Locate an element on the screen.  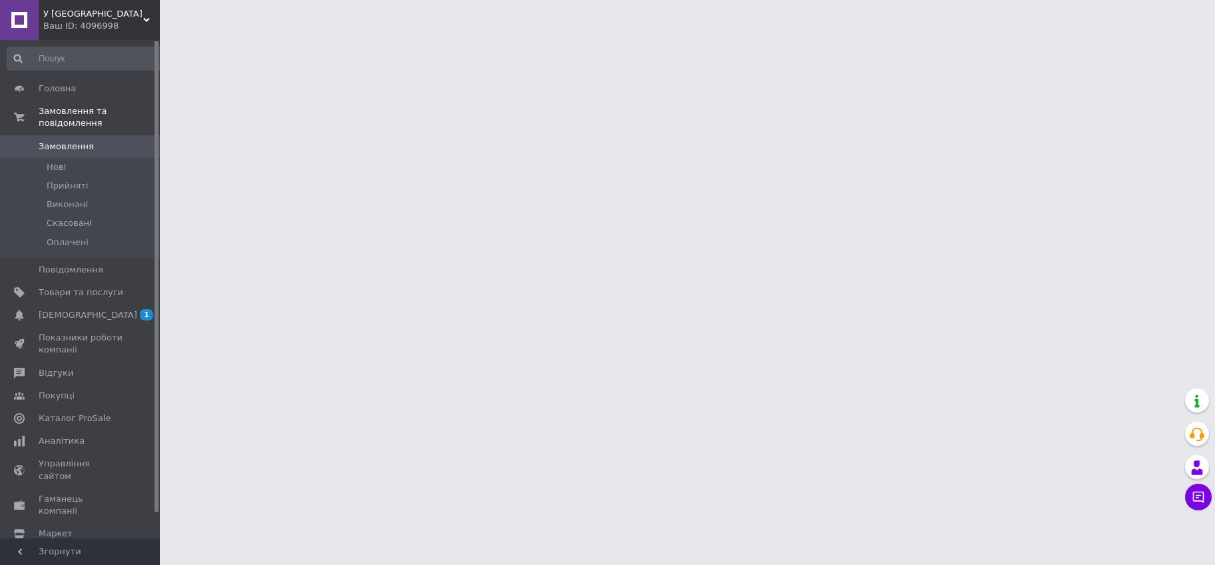
input: Пошук is located at coordinates (88, 59).